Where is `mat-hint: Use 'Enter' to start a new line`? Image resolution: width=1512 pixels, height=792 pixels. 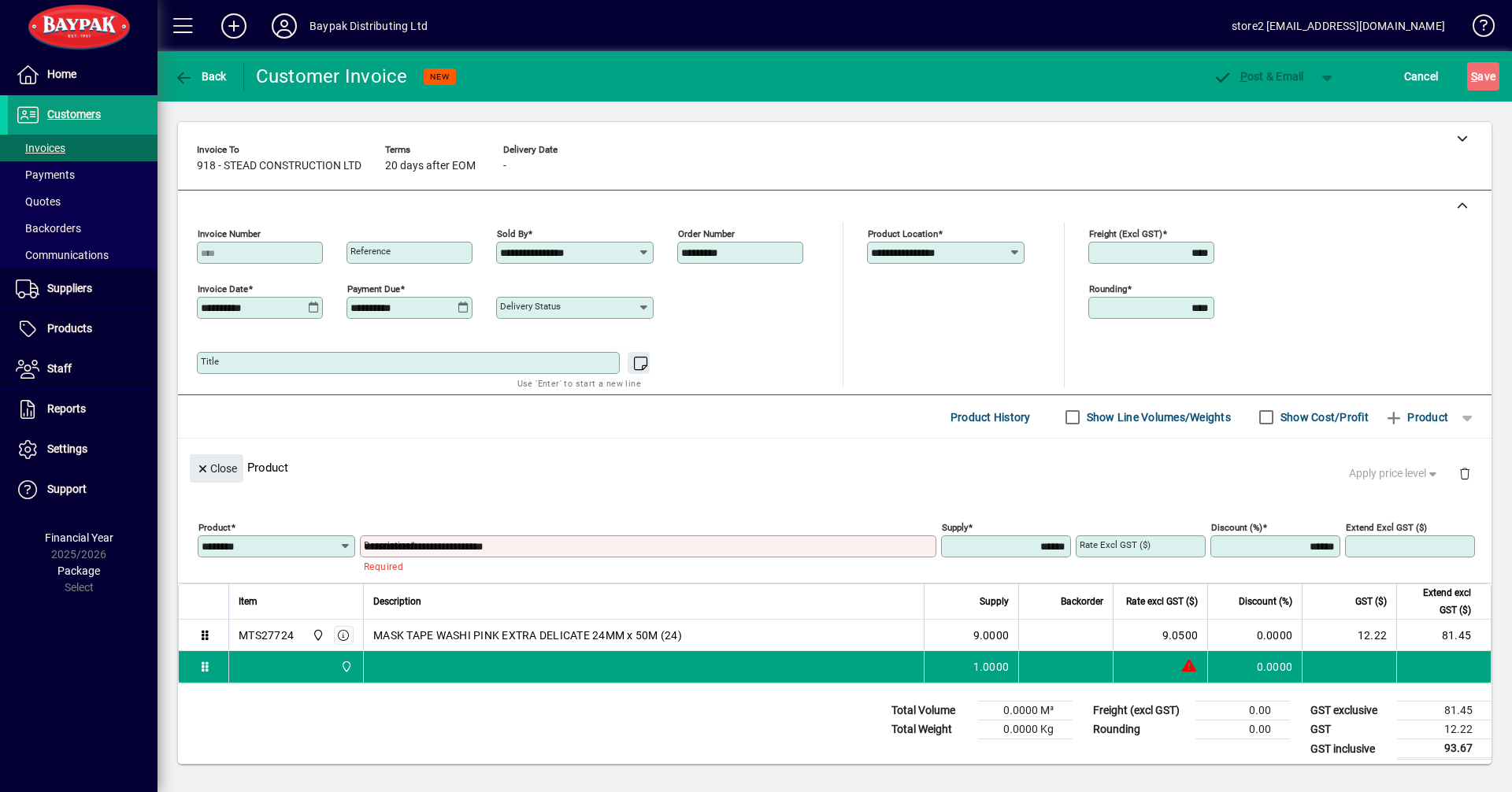
mat-hint: Use 'Enter' to start a new line is located at coordinates (578, 383).